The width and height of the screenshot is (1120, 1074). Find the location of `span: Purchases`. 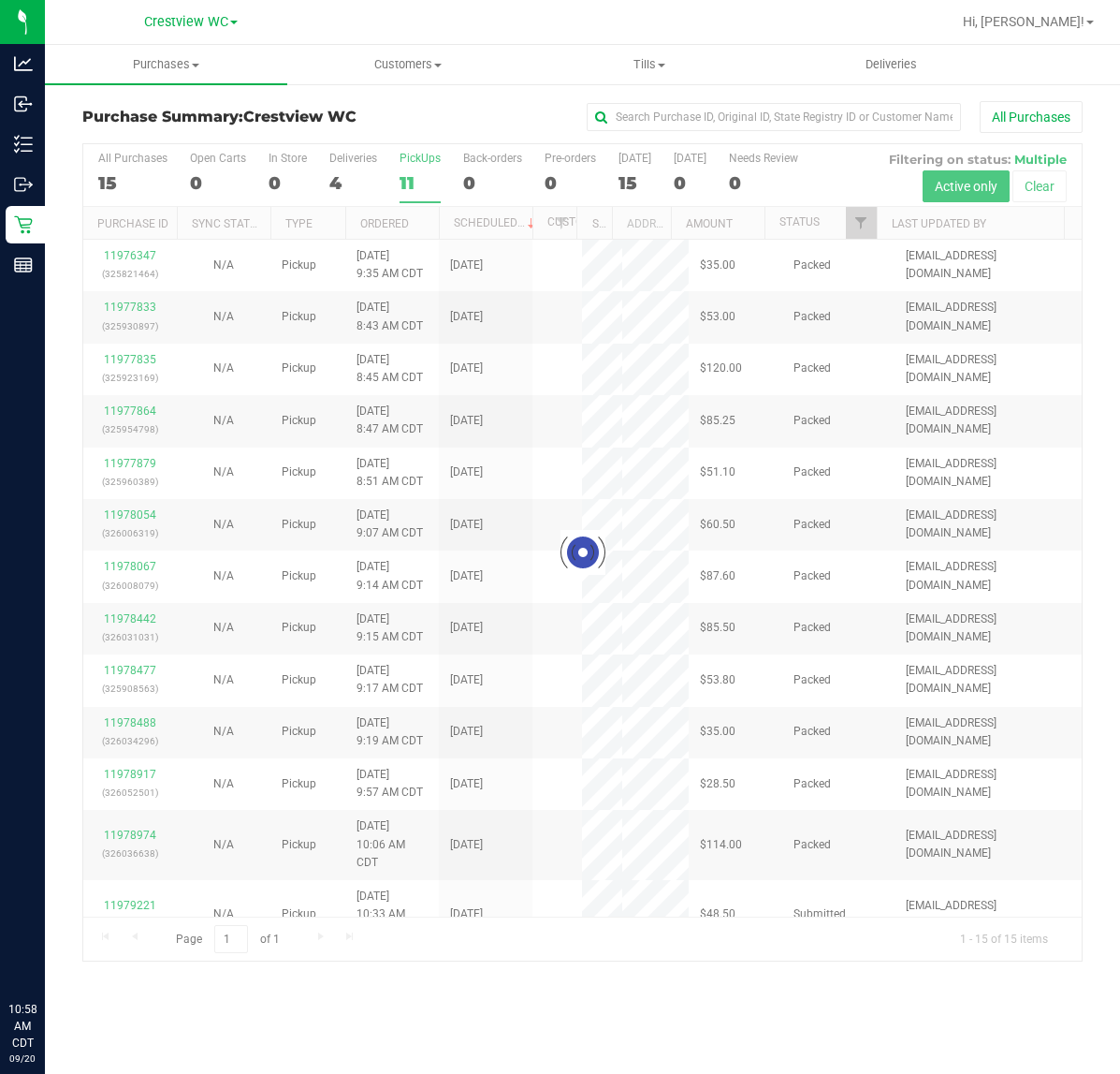

span: Purchases is located at coordinates (166, 64).